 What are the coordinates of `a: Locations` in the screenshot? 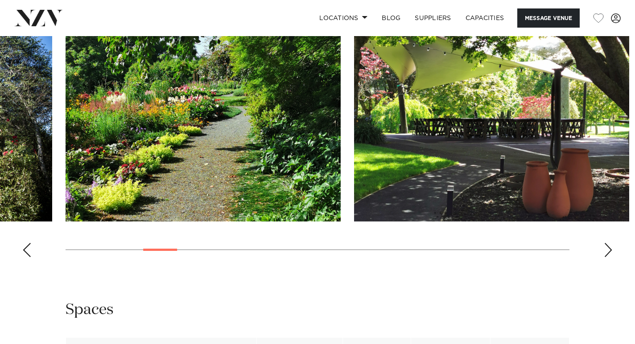 It's located at (343, 18).